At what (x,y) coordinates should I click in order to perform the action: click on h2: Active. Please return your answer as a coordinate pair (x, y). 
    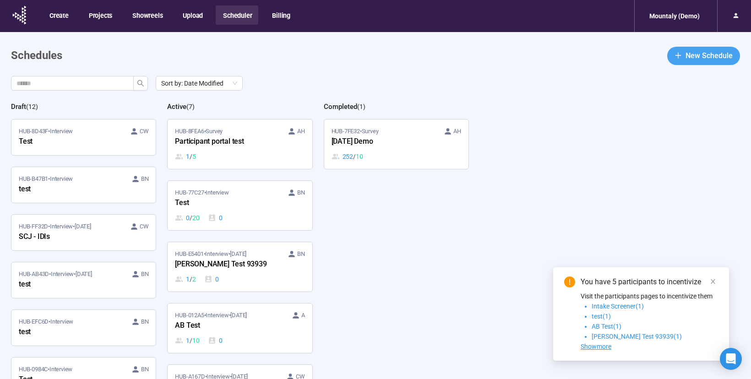
    Looking at the image, I should click on (177, 107).